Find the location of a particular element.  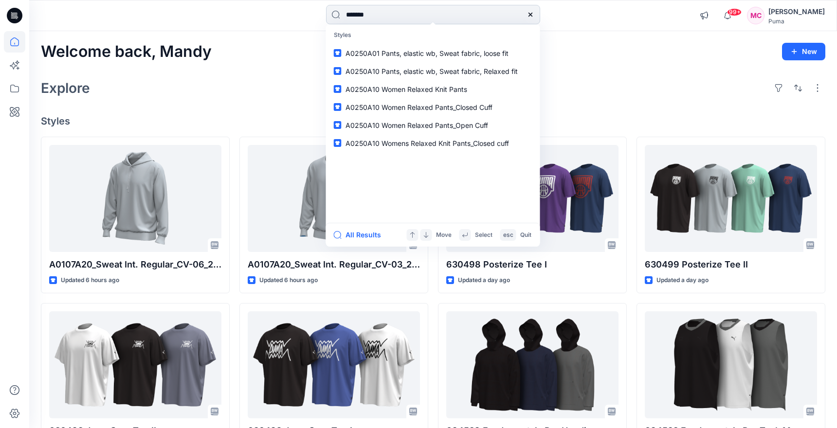

button: All Results is located at coordinates (361, 235).